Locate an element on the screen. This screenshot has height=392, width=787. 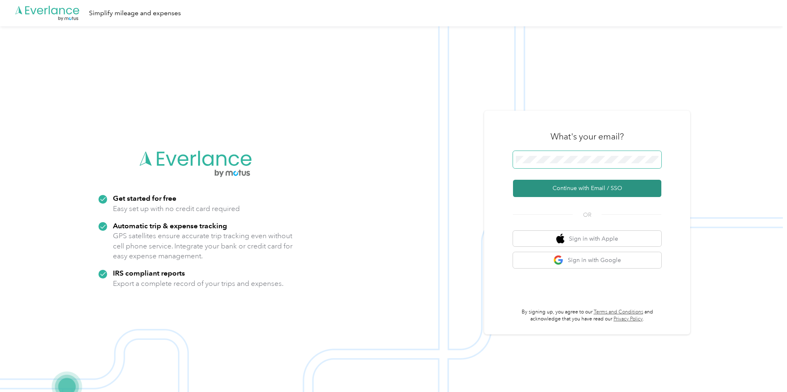
p: Export a complete record of your trips and expenses. is located at coordinates (198, 284).